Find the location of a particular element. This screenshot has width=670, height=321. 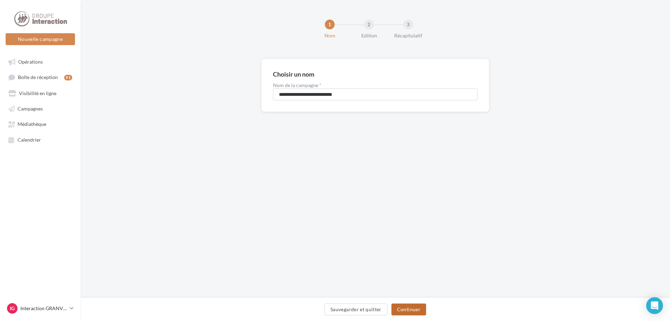

div: Nom is located at coordinates (329, 36).